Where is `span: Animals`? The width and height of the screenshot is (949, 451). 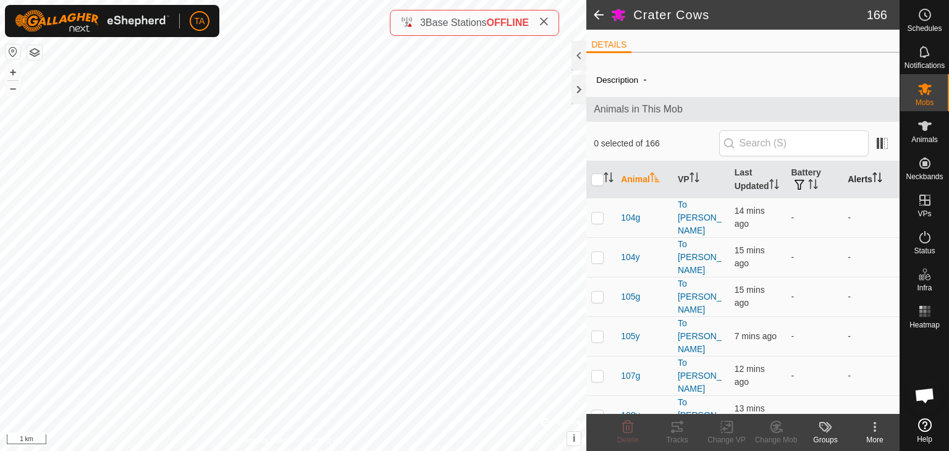
span: Animals is located at coordinates (924, 140).